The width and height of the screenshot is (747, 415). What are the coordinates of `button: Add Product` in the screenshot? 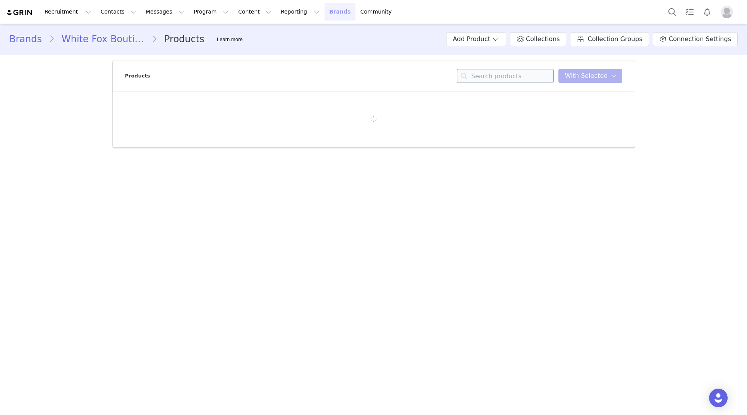 It's located at (476, 39).